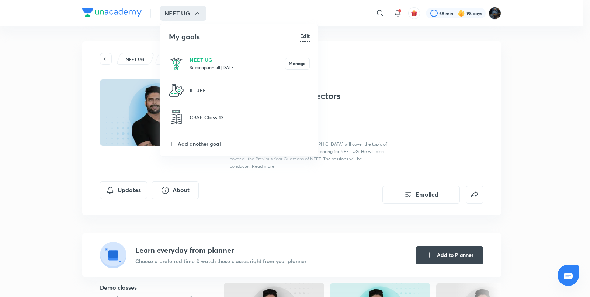  Describe the element at coordinates (237, 60) in the screenshot. I see `p: NEET UG` at that location.